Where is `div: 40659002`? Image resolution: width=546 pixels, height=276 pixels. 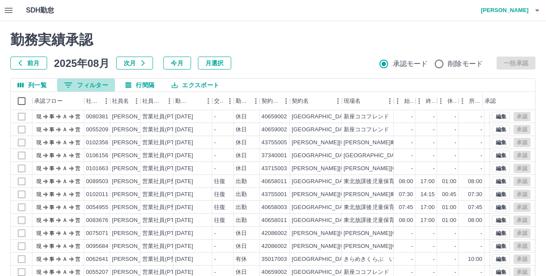 div: 40659002 is located at coordinates (274, 130).